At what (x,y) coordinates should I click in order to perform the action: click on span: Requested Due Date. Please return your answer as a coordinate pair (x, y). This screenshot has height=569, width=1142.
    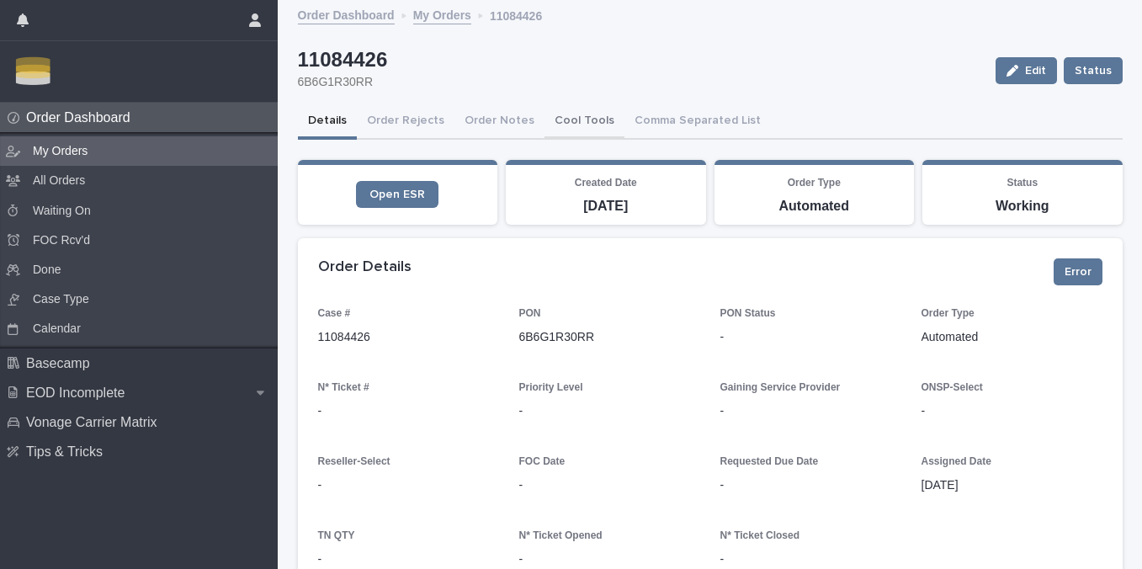
    Looking at the image, I should click on (769, 461).